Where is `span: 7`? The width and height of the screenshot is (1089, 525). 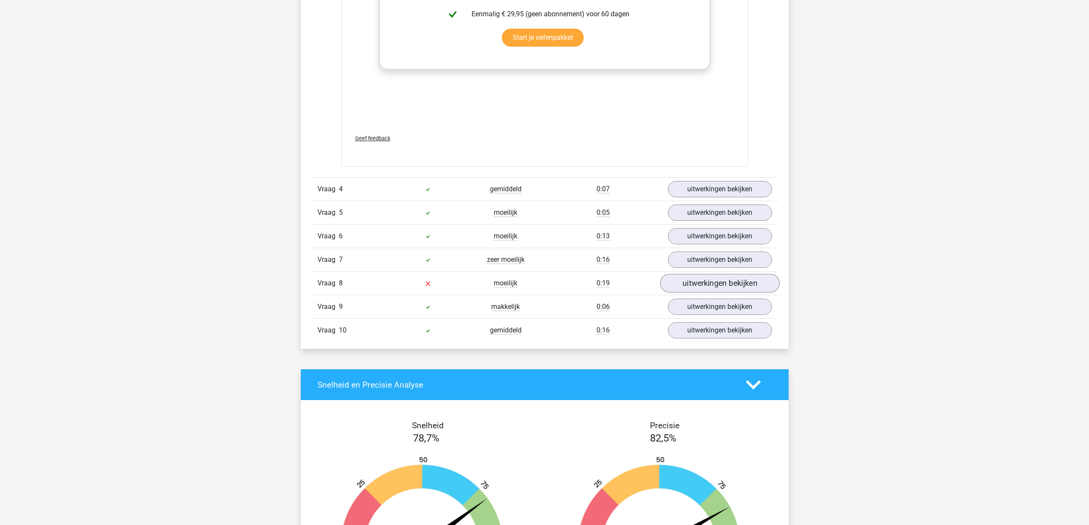 span: 7 is located at coordinates (341, 259).